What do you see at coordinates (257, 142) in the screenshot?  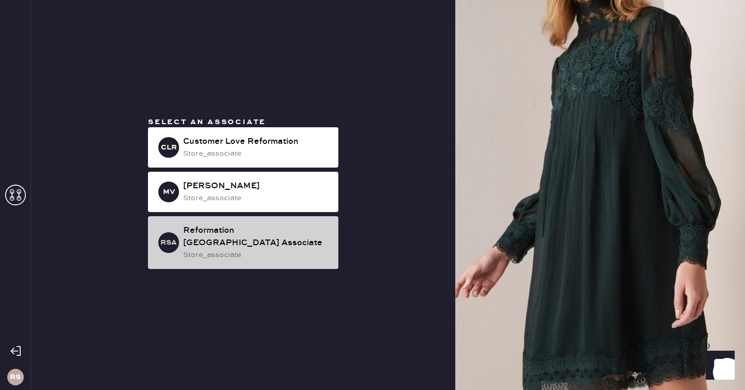 I see `div: Customer Love Reformation` at bounding box center [257, 142].